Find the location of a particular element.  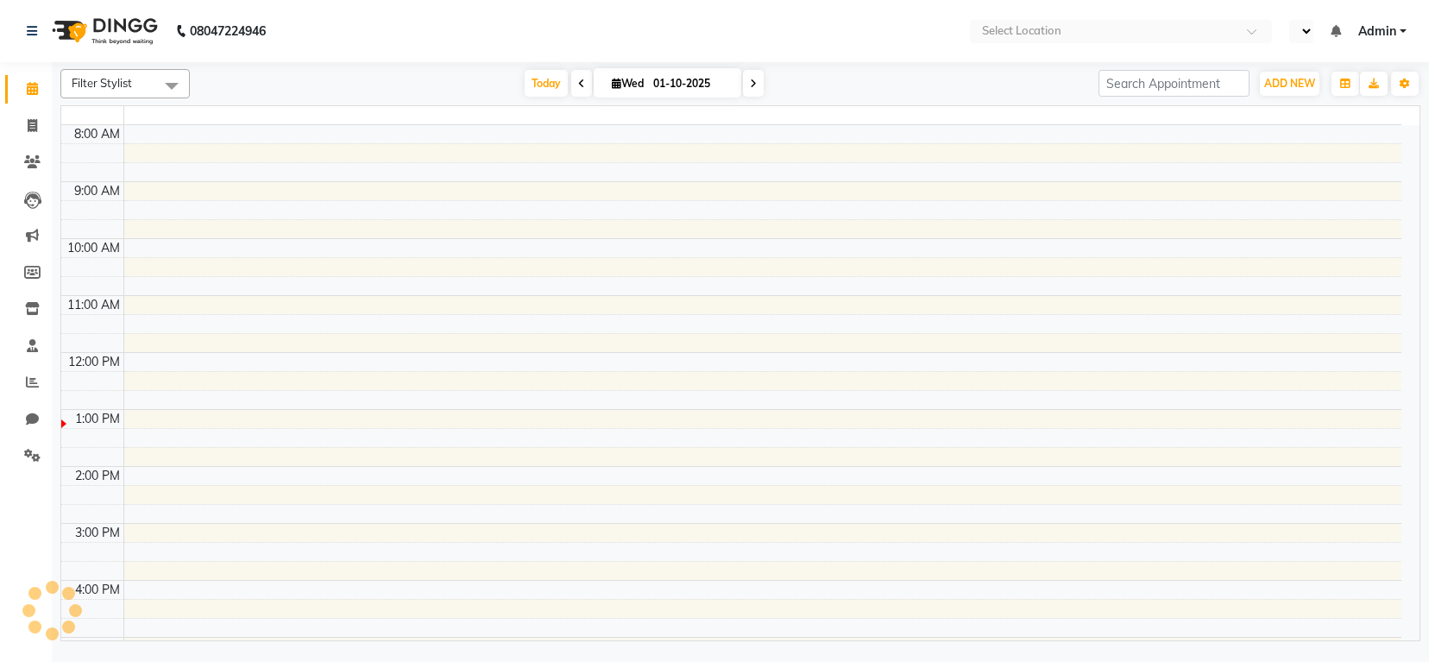

div: 4:00 PM is located at coordinates (98, 590).